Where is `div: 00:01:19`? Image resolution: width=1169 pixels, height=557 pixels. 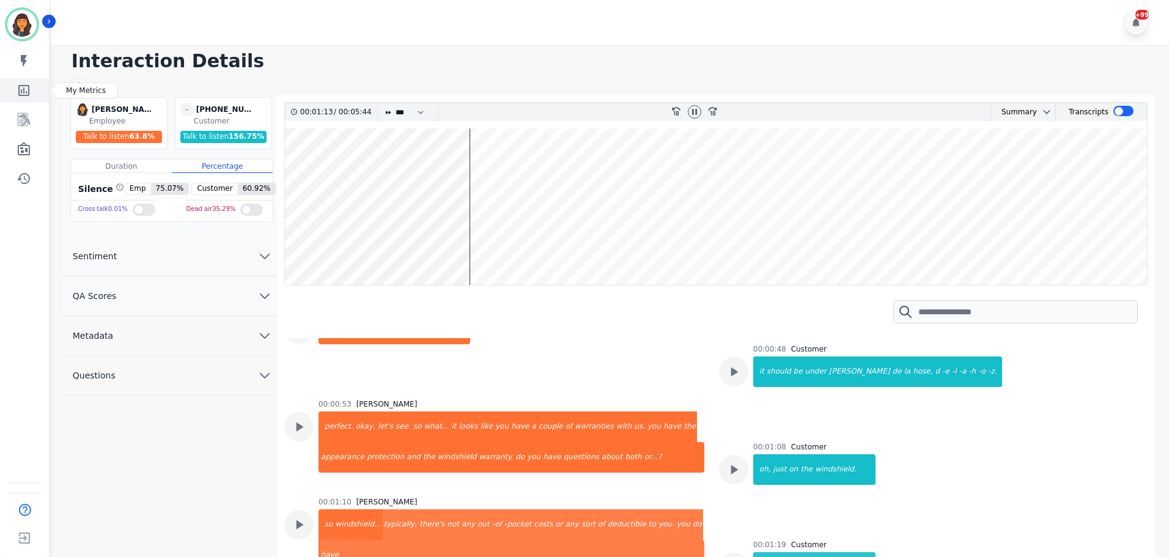
div: 00:01:19 is located at coordinates (770, 545).